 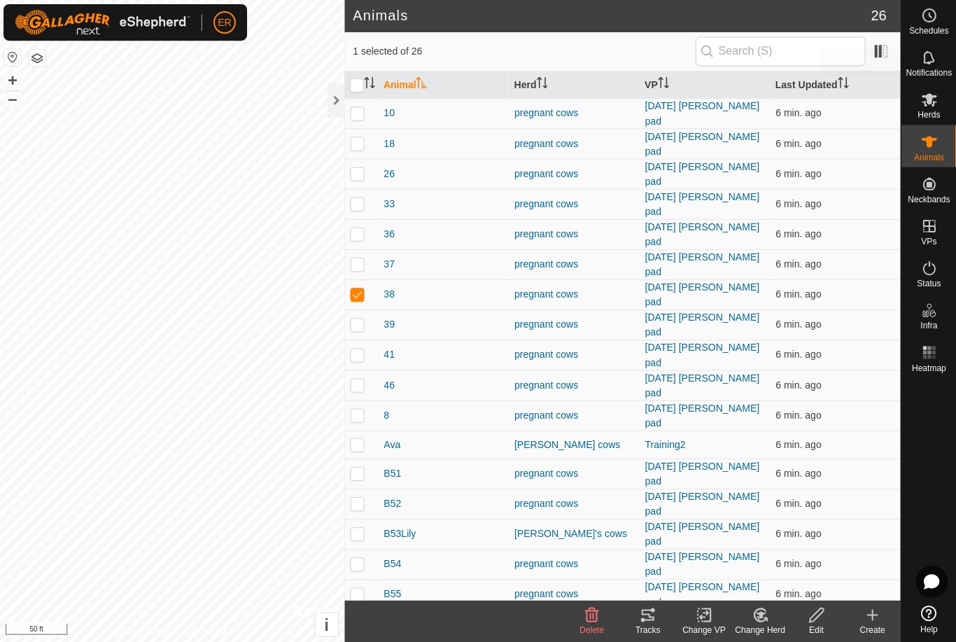 What do you see at coordinates (928, 74) in the screenshot?
I see `span: Notifications` at bounding box center [928, 74].